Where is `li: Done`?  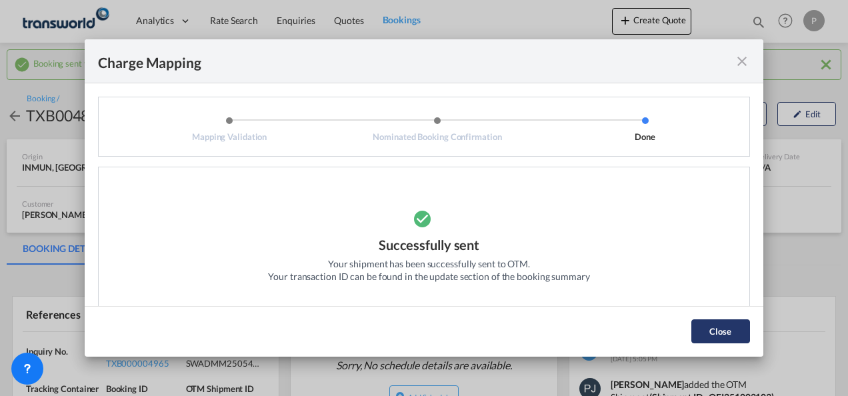 li: Done is located at coordinates (645, 129).